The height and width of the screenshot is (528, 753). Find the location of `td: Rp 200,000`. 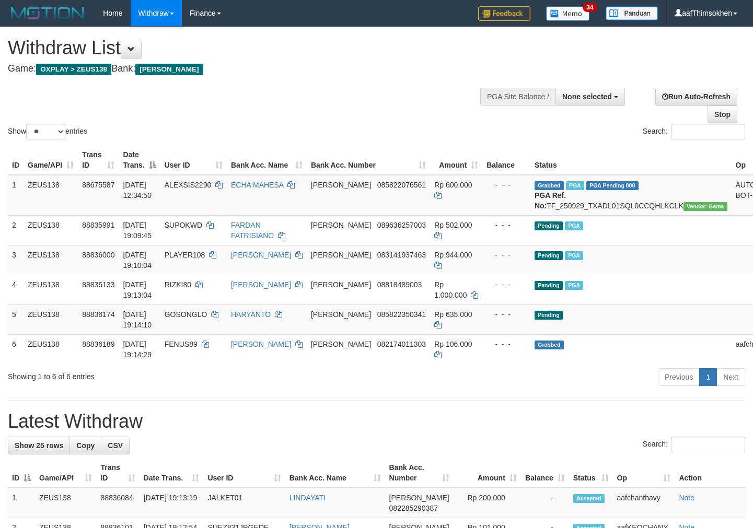

td: Rp 200,000 is located at coordinates (487, 503).